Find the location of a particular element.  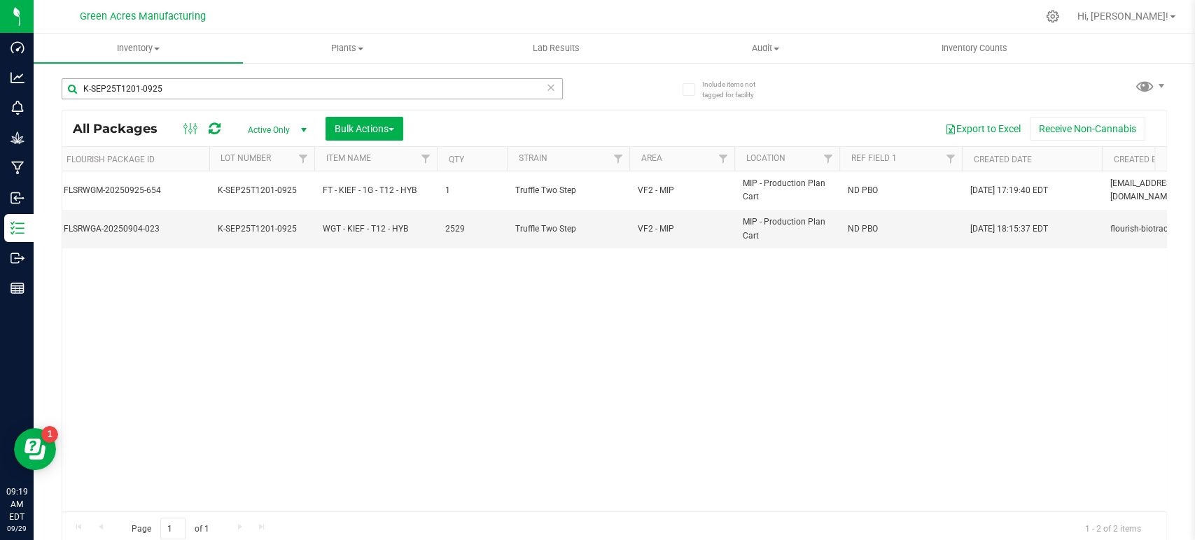

span: FLSRWGM-20250925-654 is located at coordinates (132, 190).